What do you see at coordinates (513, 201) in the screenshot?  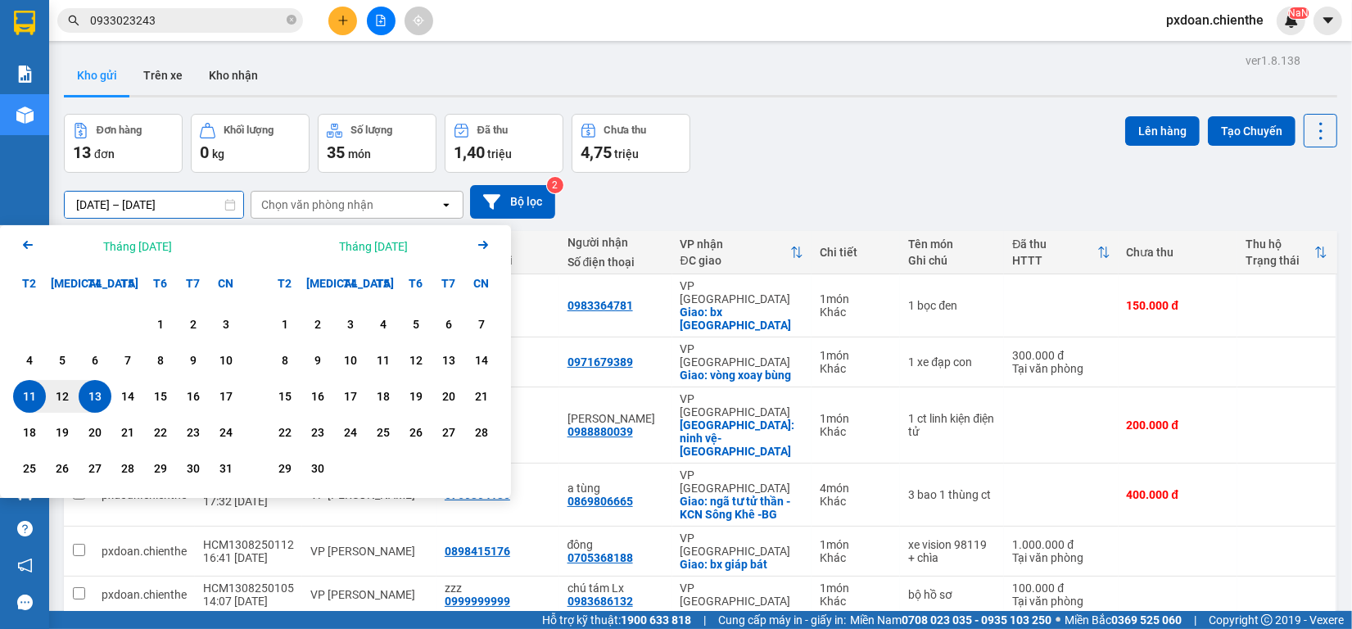 I see `button: Bộ lọc` at bounding box center [513, 201].